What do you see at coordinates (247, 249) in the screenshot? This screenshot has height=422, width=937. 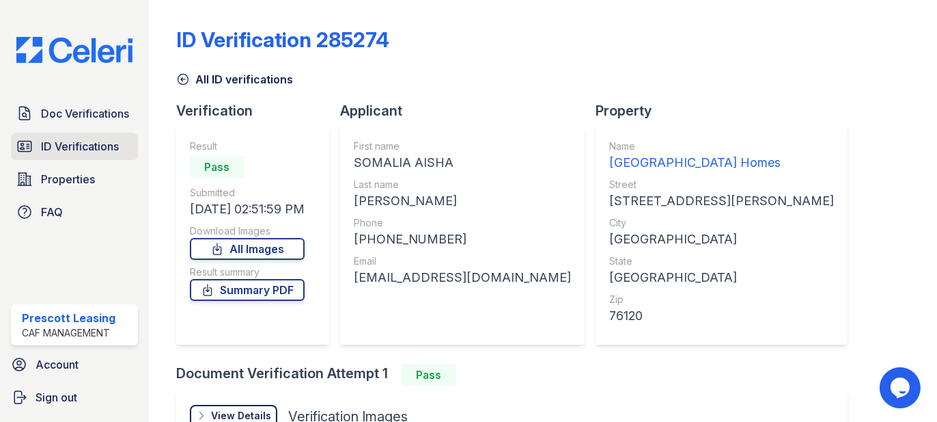 I see `a: All Images` at bounding box center [247, 249].